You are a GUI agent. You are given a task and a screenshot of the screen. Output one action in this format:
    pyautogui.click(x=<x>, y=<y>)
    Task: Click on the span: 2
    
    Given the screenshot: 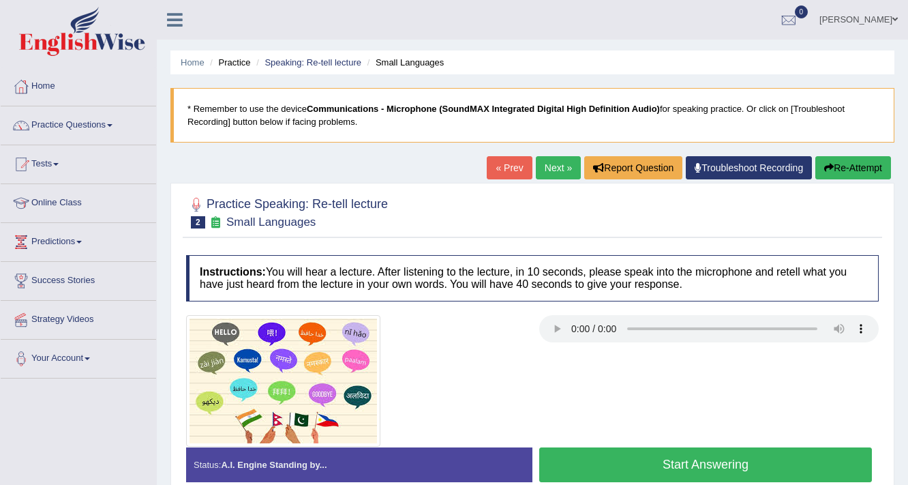 What is the action you would take?
    pyautogui.click(x=198, y=222)
    